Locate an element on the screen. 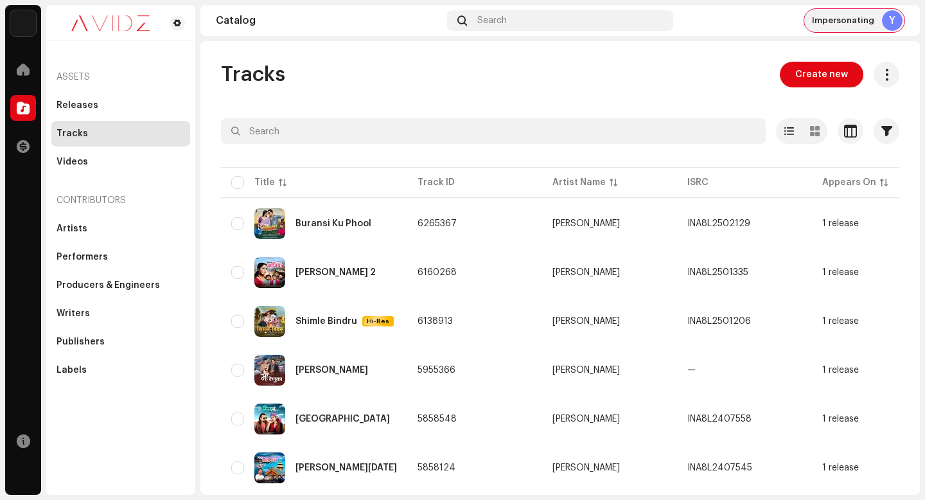  span: 6265367 is located at coordinates (437, 223).